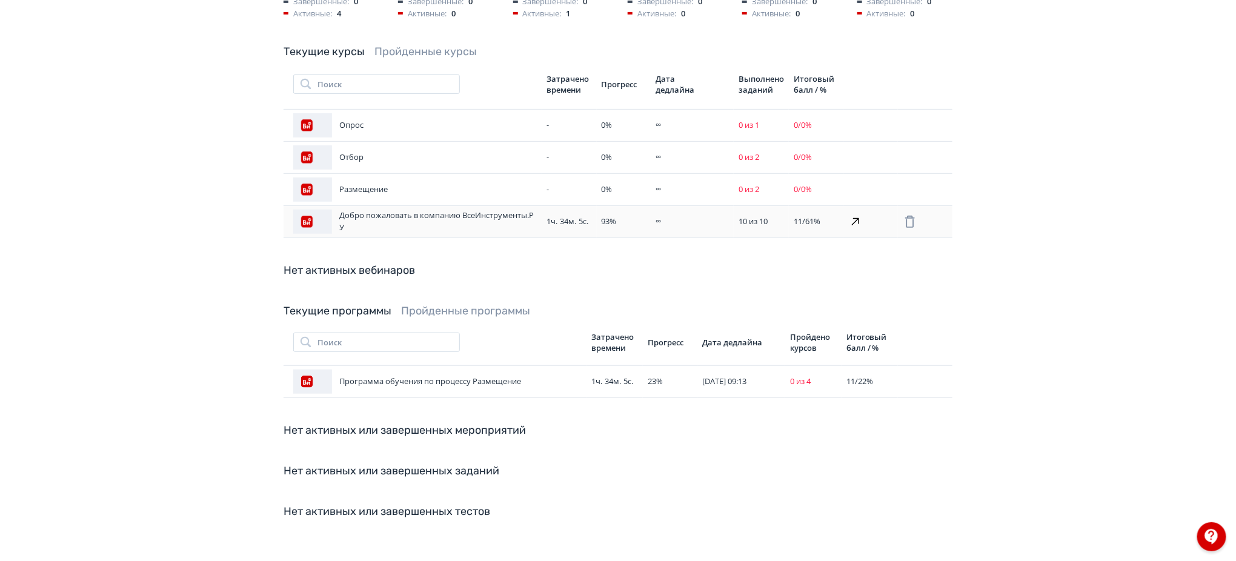 This screenshot has height=561, width=1236. Describe the element at coordinates (761, 84) in the screenshot. I see `div: Выполнено заданий` at that location.